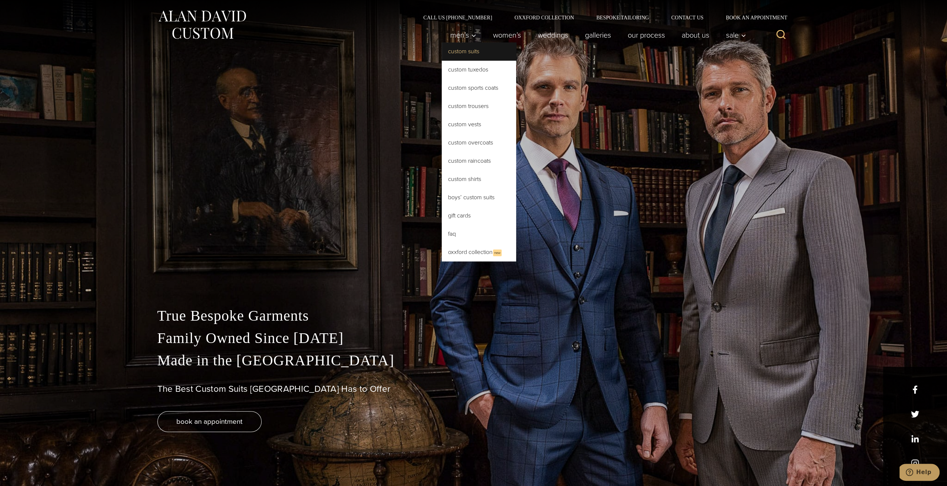 This screenshot has height=486, width=947. What do you see at coordinates (915, 389) in the screenshot?
I see `a: facebook` at bounding box center [915, 389].